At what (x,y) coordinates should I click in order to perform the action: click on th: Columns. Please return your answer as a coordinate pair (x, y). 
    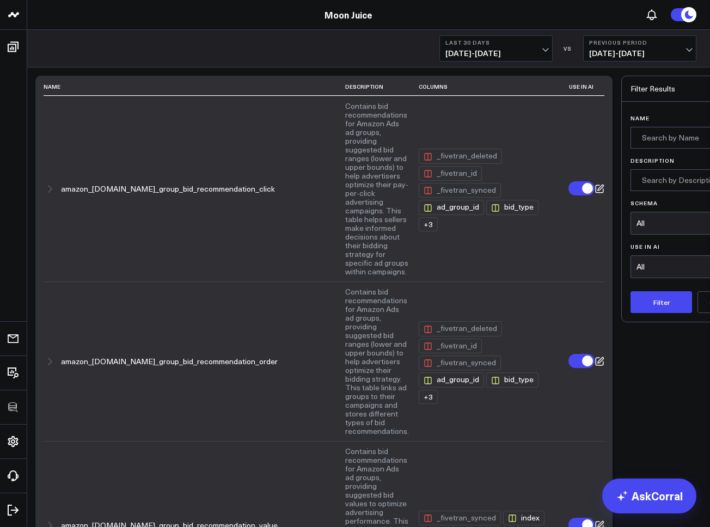
    Looking at the image, I should click on (493, 87).